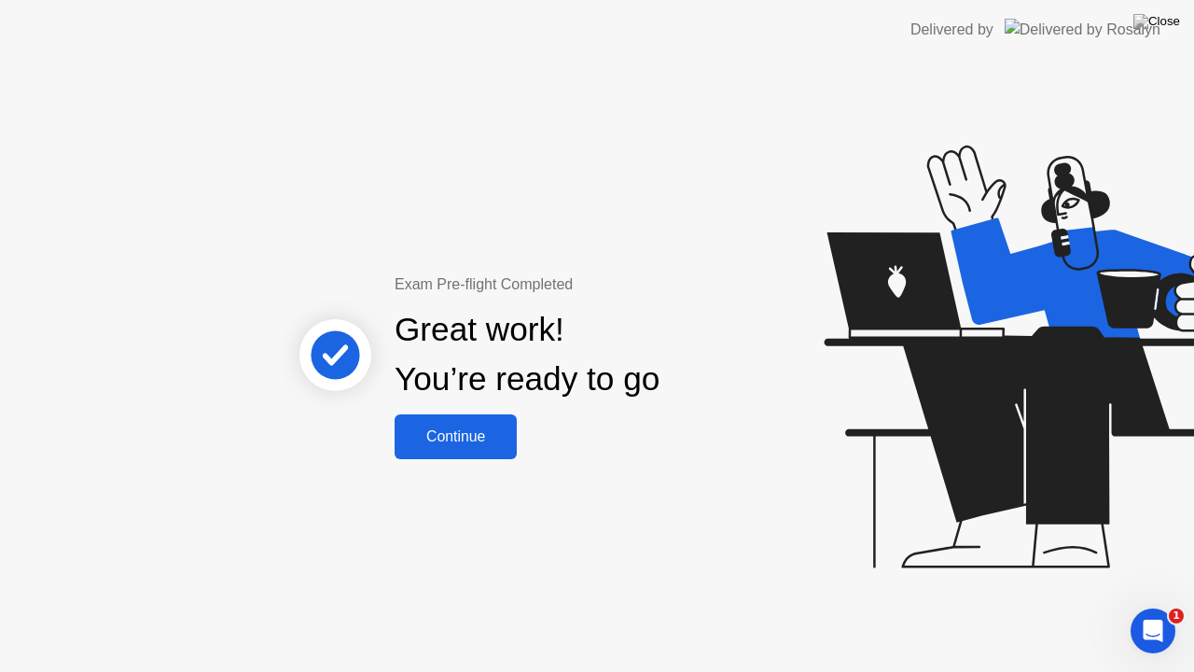 The height and width of the screenshot is (672, 1194). Describe the element at coordinates (587, 285) in the screenshot. I see `div: Exam Pre-flight Completed` at that location.